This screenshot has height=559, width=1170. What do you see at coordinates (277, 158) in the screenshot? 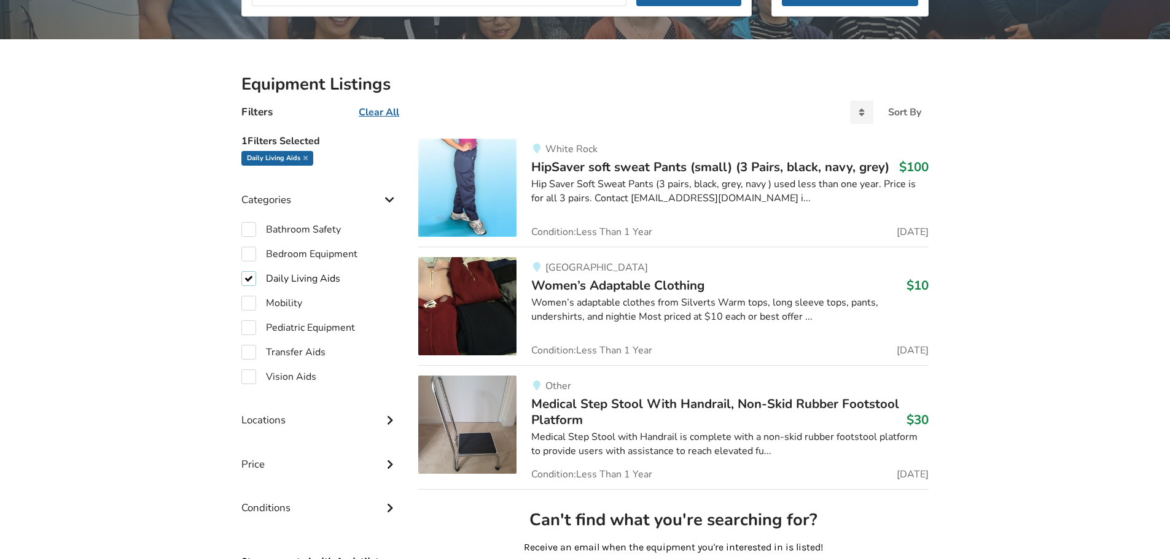
I see `div: Daily Living Aids` at bounding box center [277, 158].